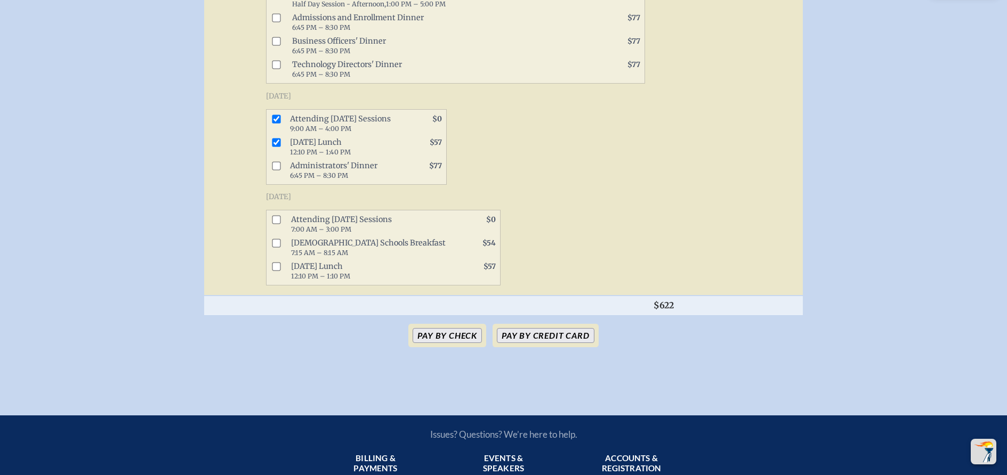  What do you see at coordinates (504, 434) in the screenshot?
I see `p: Issues? Questions? We’re here to help.` at bounding box center [504, 434].